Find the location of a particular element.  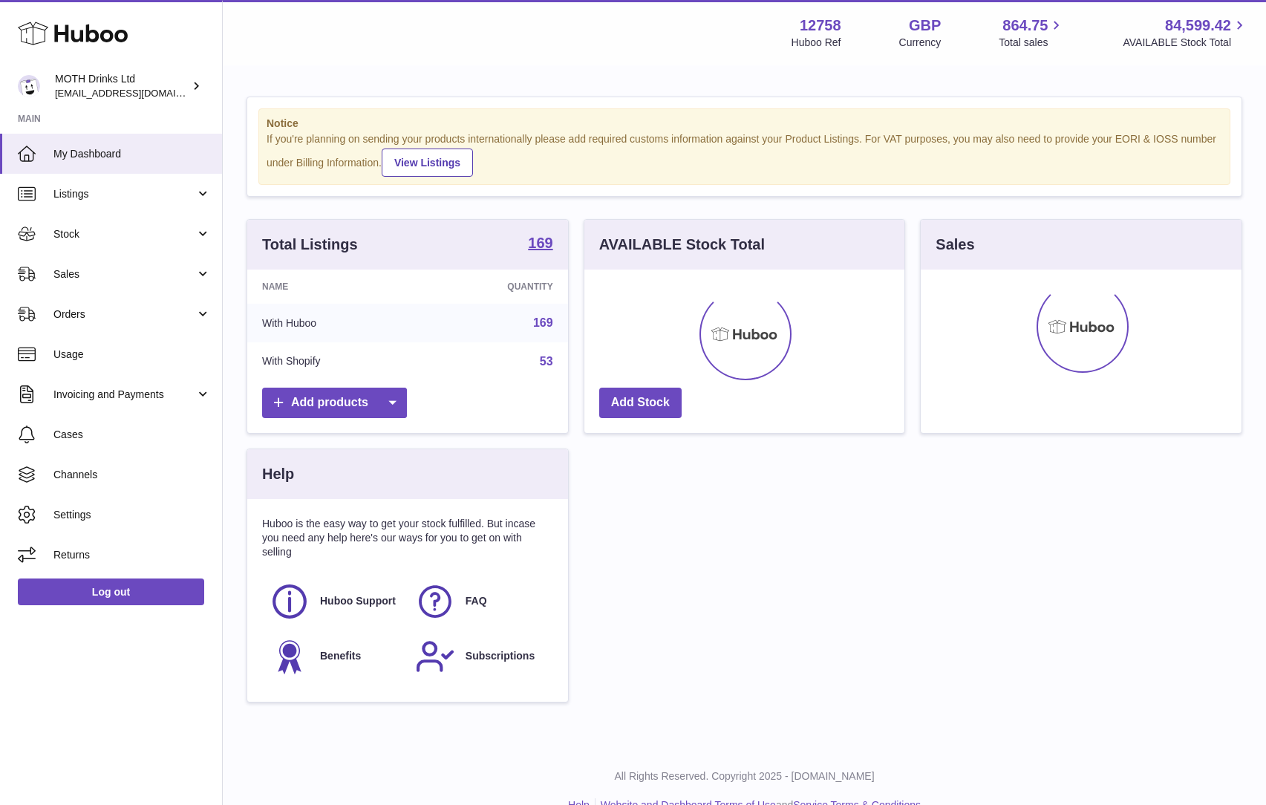

td: With Huboo is located at coordinates (333, 323).